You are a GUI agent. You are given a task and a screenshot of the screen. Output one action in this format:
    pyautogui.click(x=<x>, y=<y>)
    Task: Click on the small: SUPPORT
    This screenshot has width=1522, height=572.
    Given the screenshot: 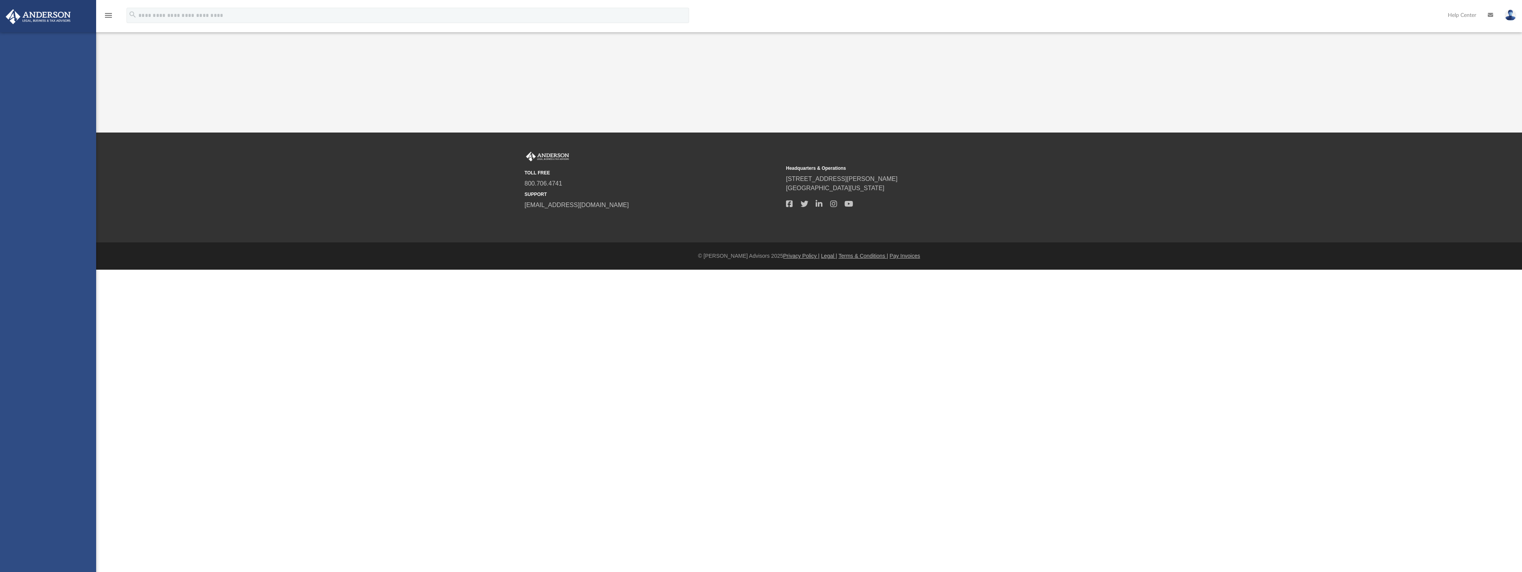 What is the action you would take?
    pyautogui.click(x=652, y=195)
    